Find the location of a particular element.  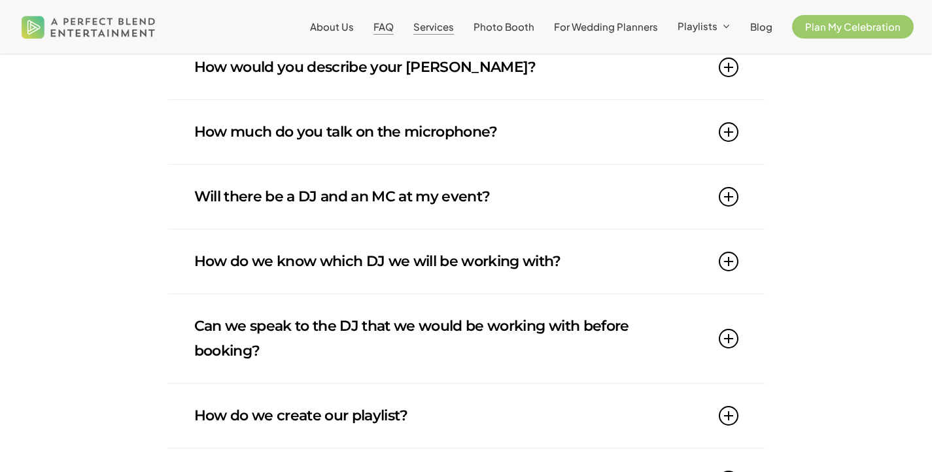

span: Plan My Celebration is located at coordinates (853, 26).